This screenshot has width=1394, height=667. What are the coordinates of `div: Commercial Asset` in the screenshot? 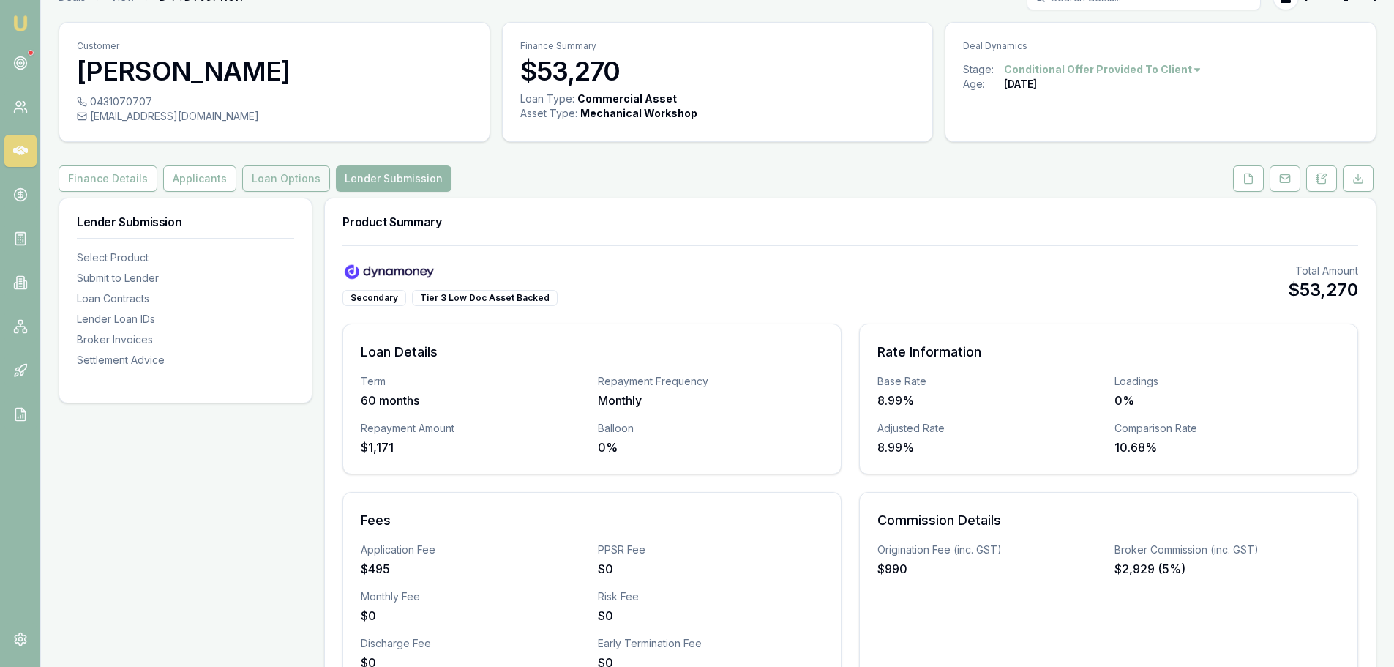 It's located at (627, 99).